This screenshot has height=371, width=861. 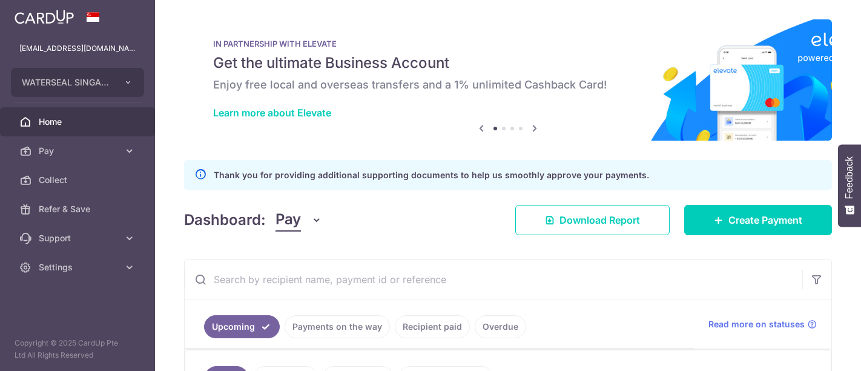 I want to click on span: Download Report, so click(x=600, y=220).